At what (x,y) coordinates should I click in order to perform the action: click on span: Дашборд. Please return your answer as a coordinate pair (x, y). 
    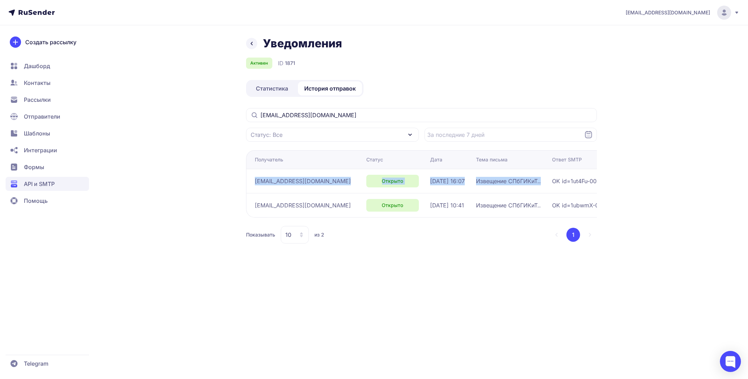
    Looking at the image, I should click on (37, 66).